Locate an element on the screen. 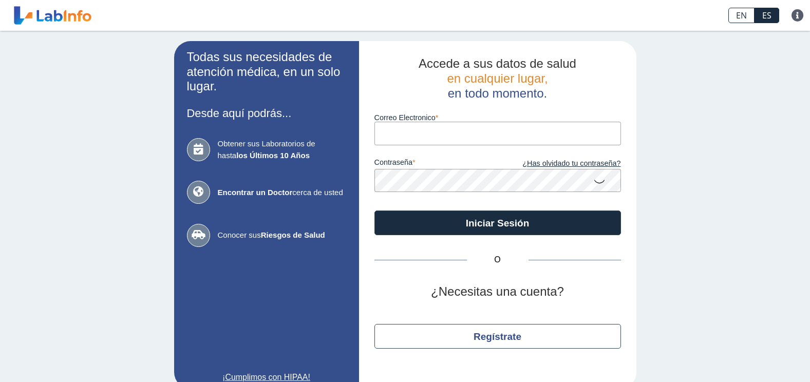 Image resolution: width=810 pixels, height=382 pixels. h3: Desde aquí podrás... is located at coordinates (266, 113).